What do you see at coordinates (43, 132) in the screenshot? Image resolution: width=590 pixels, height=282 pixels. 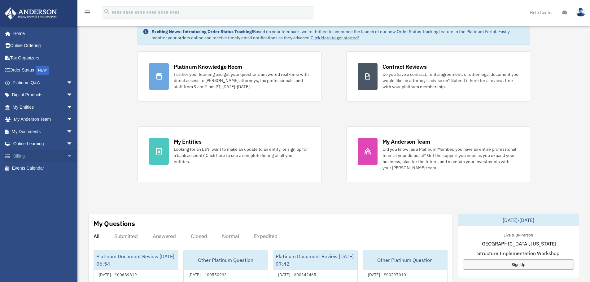 I see `a: My Documentsarrow_drop_down` at bounding box center [43, 132].